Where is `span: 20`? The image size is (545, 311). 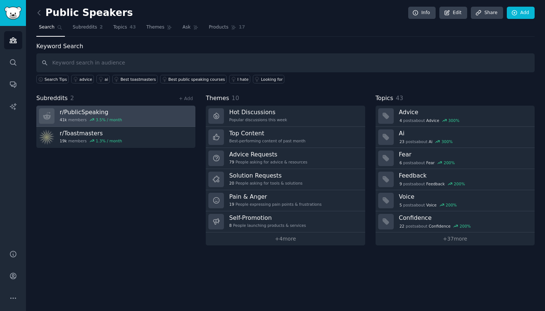
span: 20 is located at coordinates (231, 183).